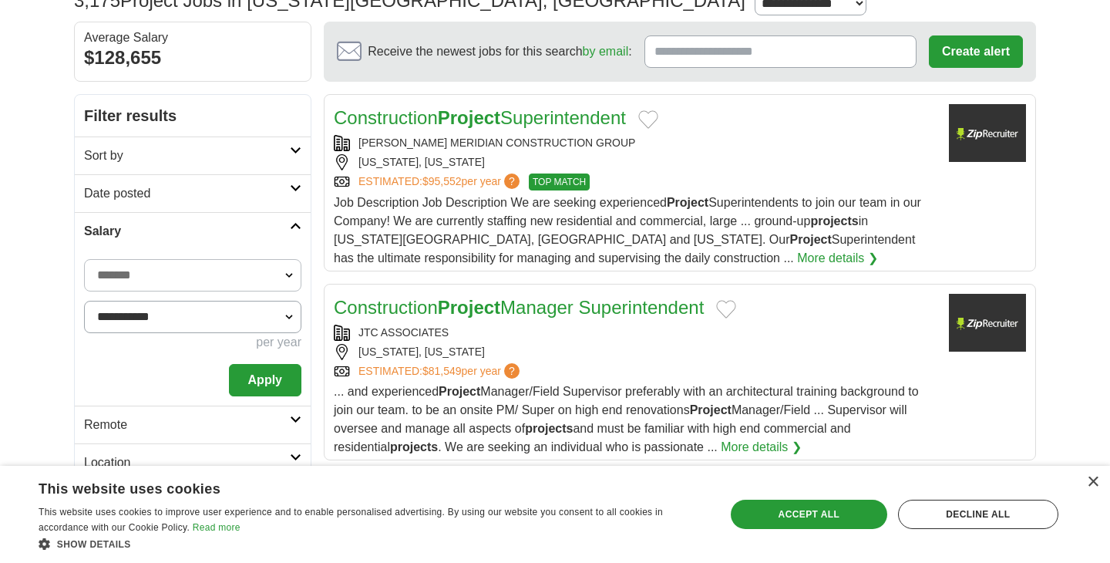 Image resolution: width=1110 pixels, height=563 pixels. I want to click on span: Job Description Job Description We are seeking experienced Superintendents to join our team in ou..., so click(628, 230).